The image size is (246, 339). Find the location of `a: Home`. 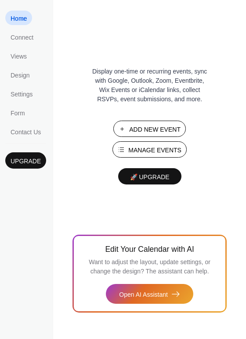

a: Home is located at coordinates (18, 18).